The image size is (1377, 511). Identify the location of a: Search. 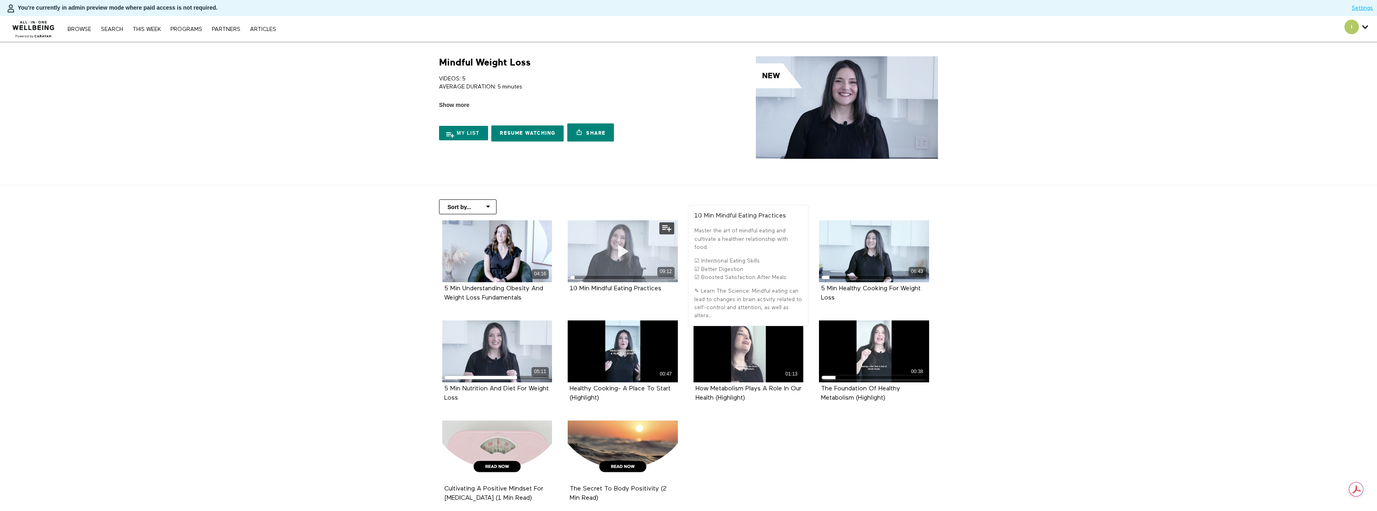
(112, 29).